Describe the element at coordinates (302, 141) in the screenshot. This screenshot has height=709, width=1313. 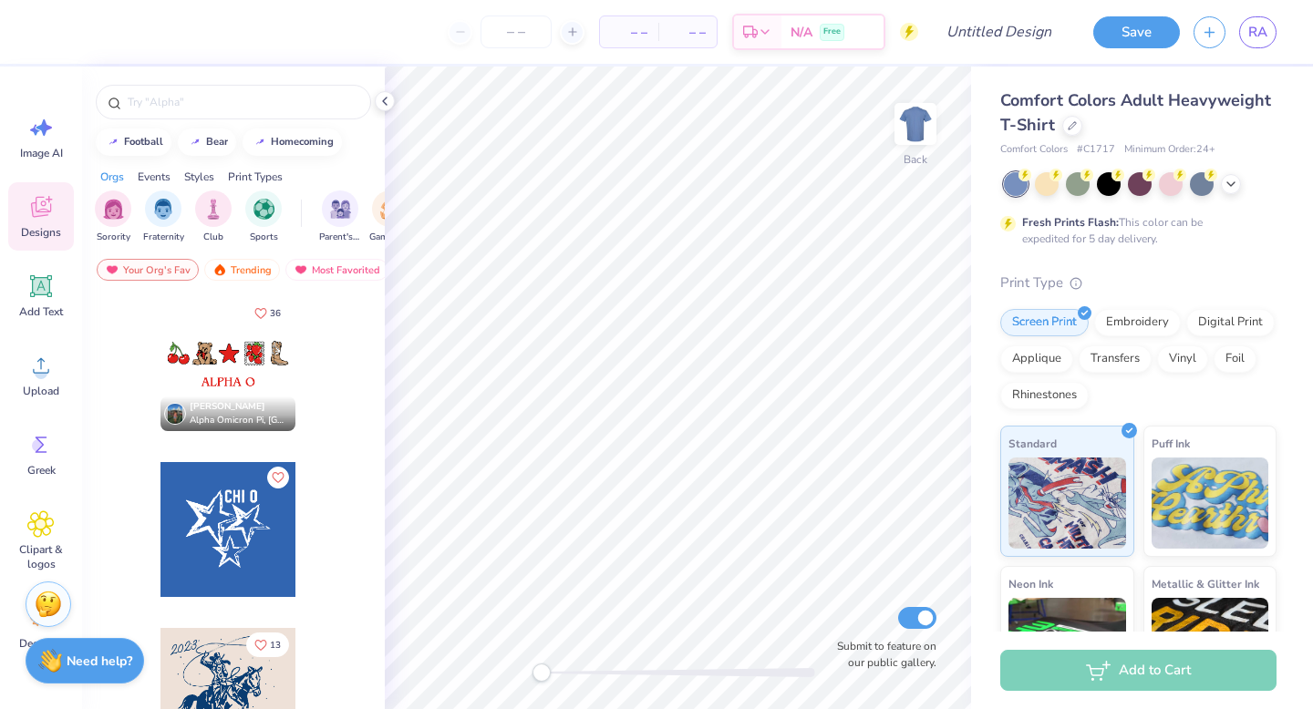
I see `div: homecoming` at that location.